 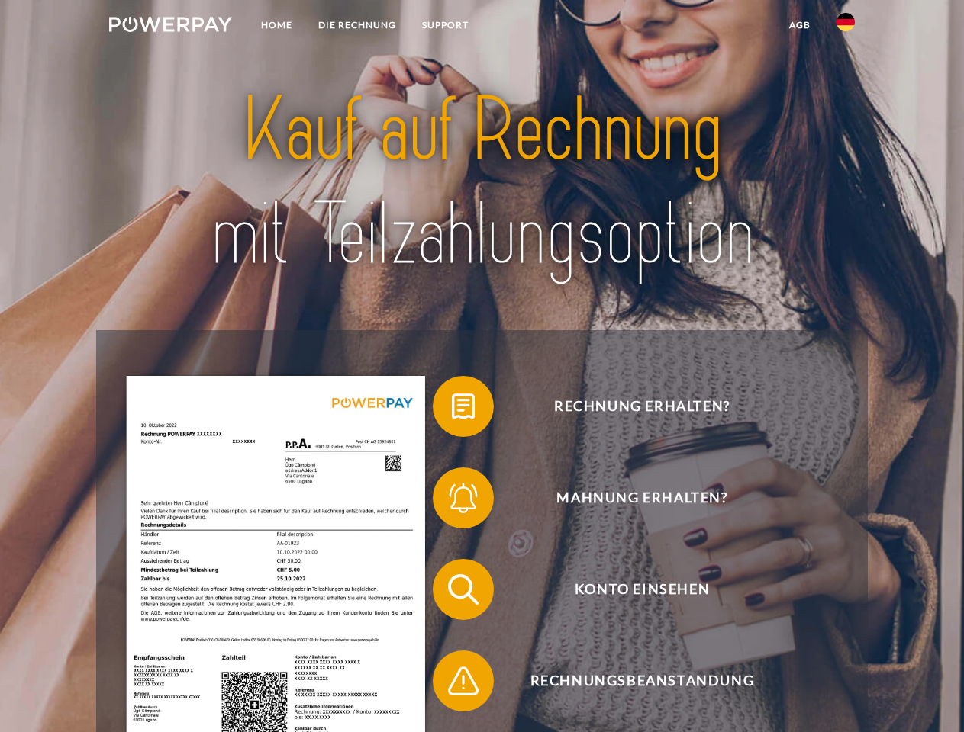 I want to click on a: DIE RECHNUNG, so click(x=357, y=25).